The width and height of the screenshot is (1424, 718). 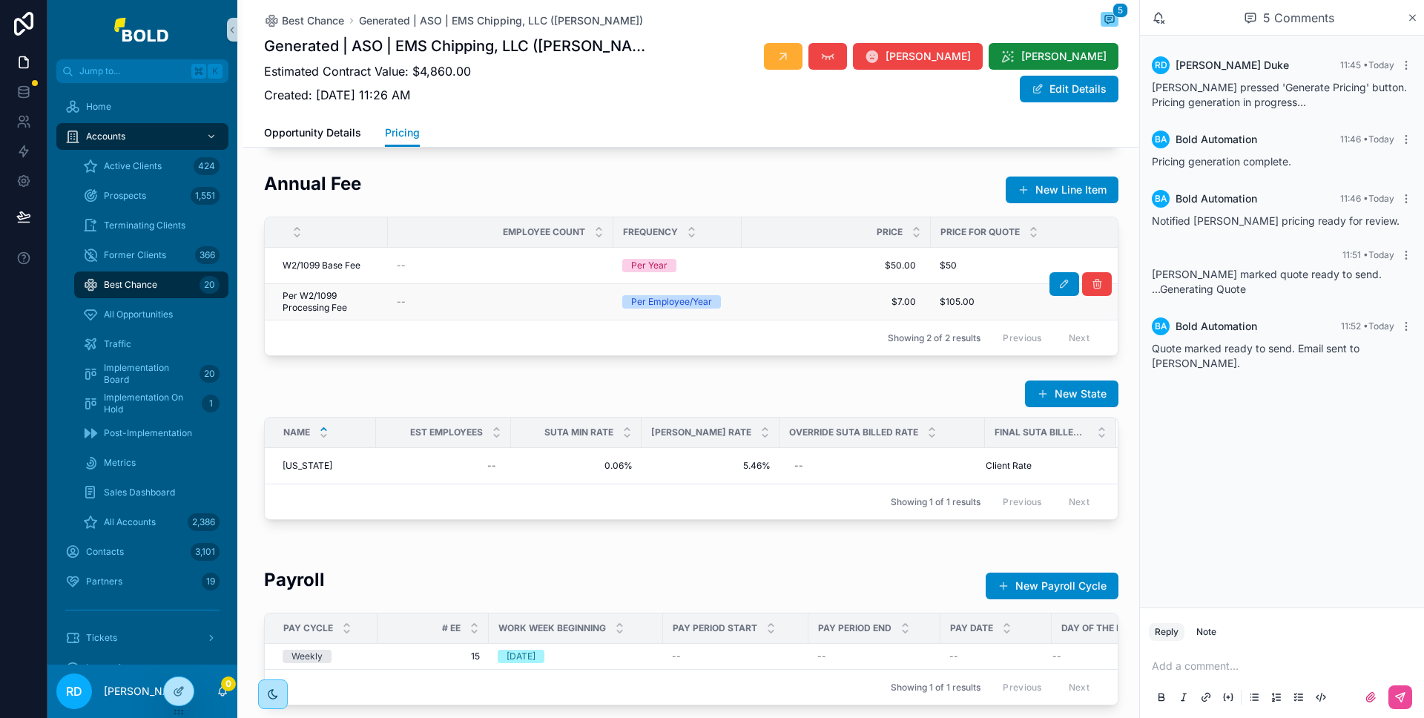 What do you see at coordinates (206, 166) in the screenshot?
I see `div: 424` at bounding box center [206, 166].